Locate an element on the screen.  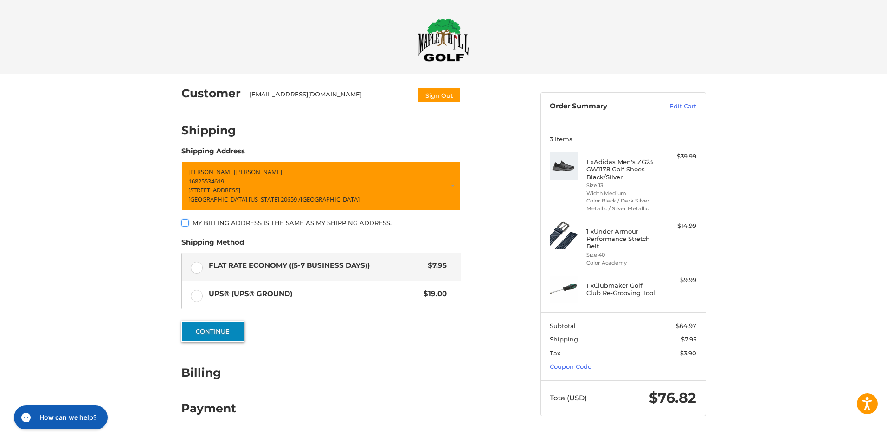
h4: 1 x Clubmaker Golf Club Re-Grooving Tool is located at coordinates (622, 289).